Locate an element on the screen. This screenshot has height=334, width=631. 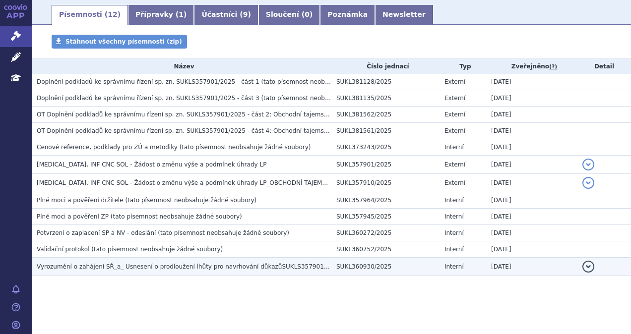
span: 12 is located at coordinates (112, 14).